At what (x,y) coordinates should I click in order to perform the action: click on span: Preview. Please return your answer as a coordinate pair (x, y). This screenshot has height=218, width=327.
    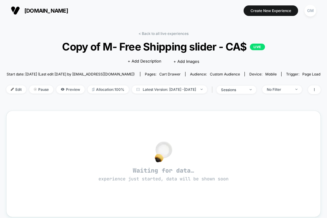
    Looking at the image, I should click on (70, 89).